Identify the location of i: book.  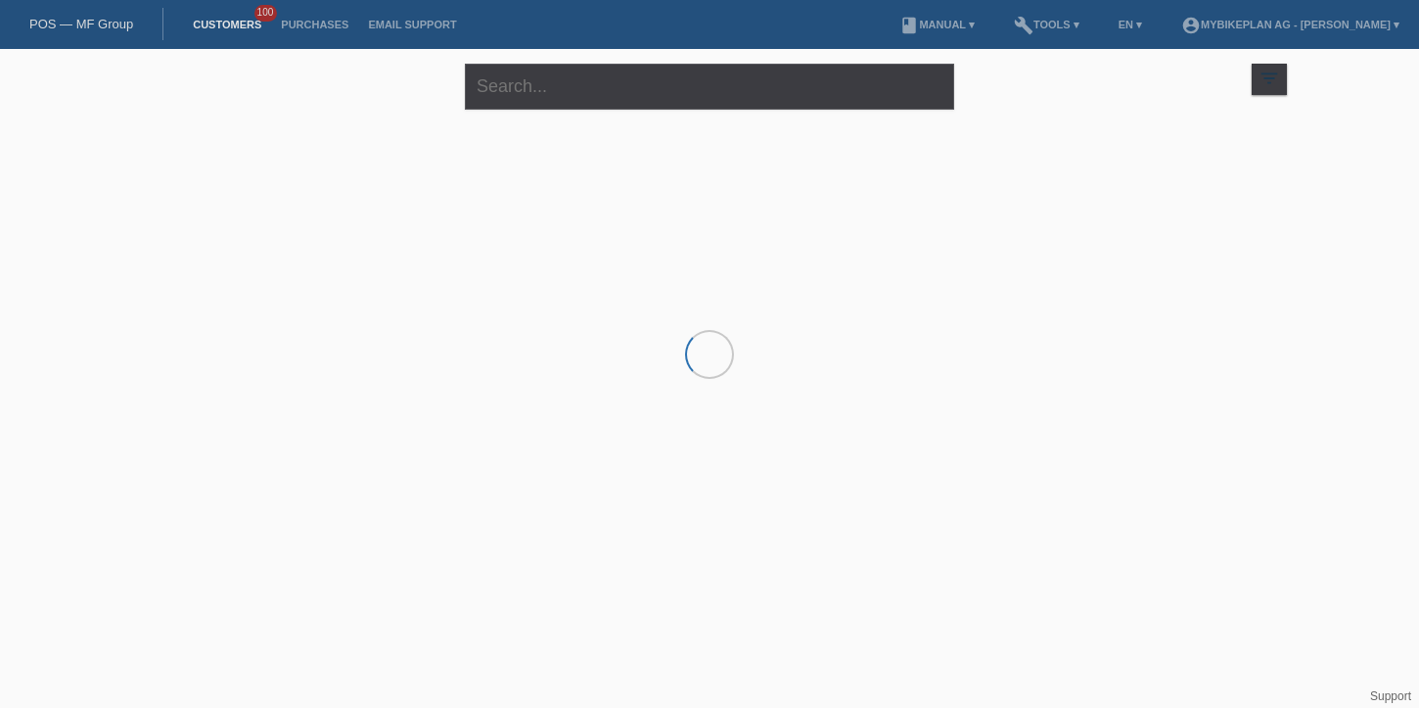
(909, 25).